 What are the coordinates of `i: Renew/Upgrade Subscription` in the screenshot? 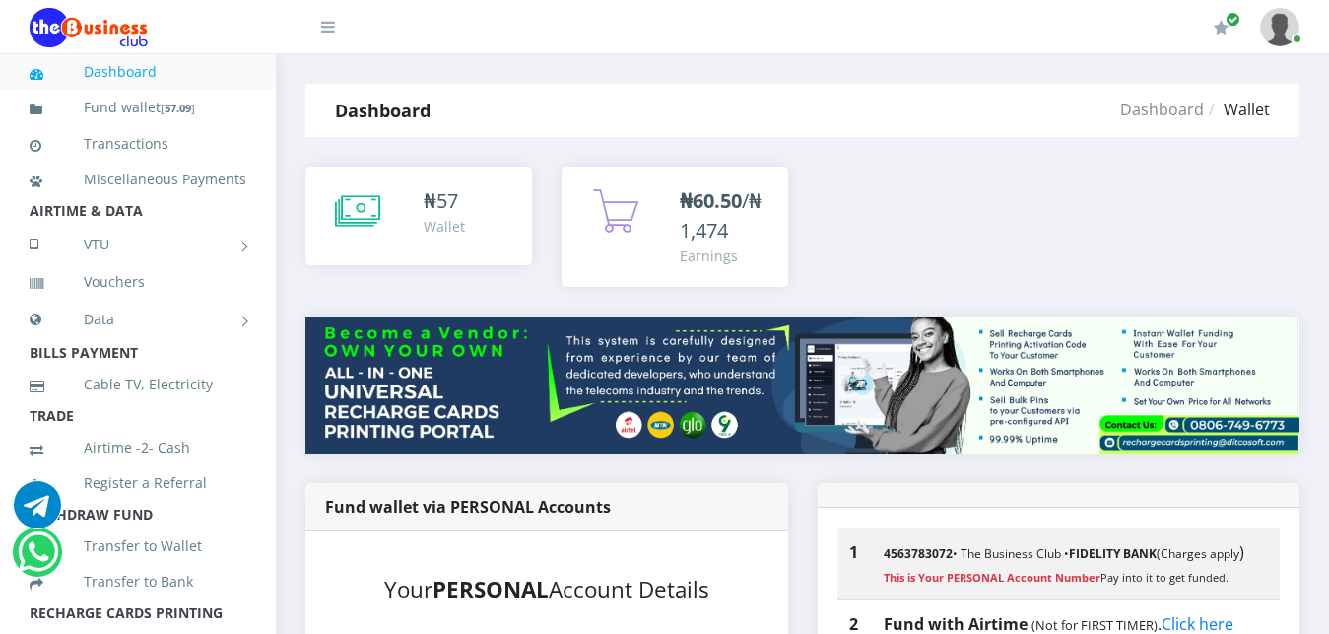 It's located at (1221, 28).